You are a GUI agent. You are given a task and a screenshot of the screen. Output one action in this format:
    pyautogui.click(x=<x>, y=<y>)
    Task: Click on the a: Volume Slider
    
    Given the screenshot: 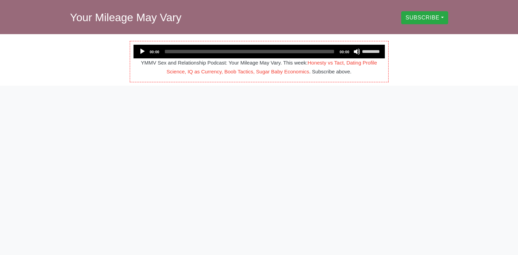 What is the action you would take?
    pyautogui.click(x=372, y=51)
    